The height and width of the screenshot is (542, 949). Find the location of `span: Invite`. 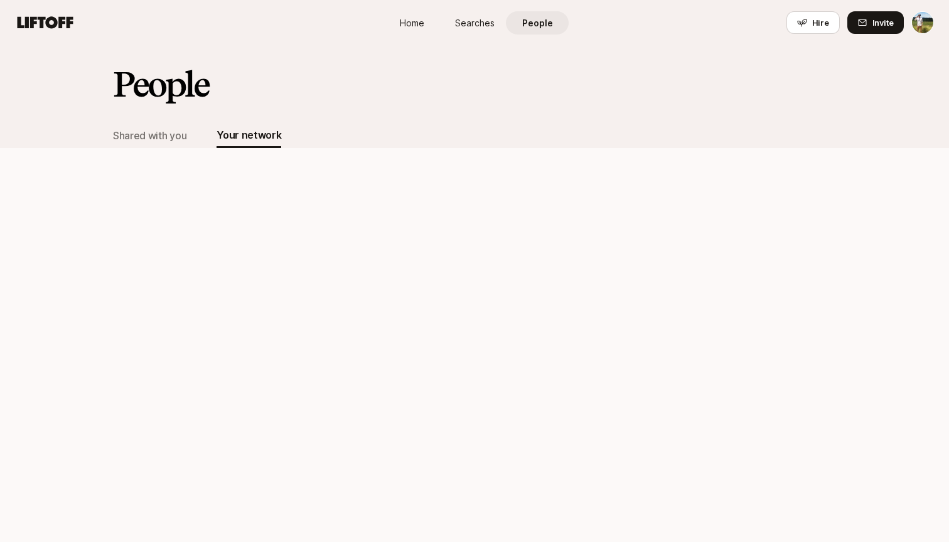

span: Invite is located at coordinates (883, 23).